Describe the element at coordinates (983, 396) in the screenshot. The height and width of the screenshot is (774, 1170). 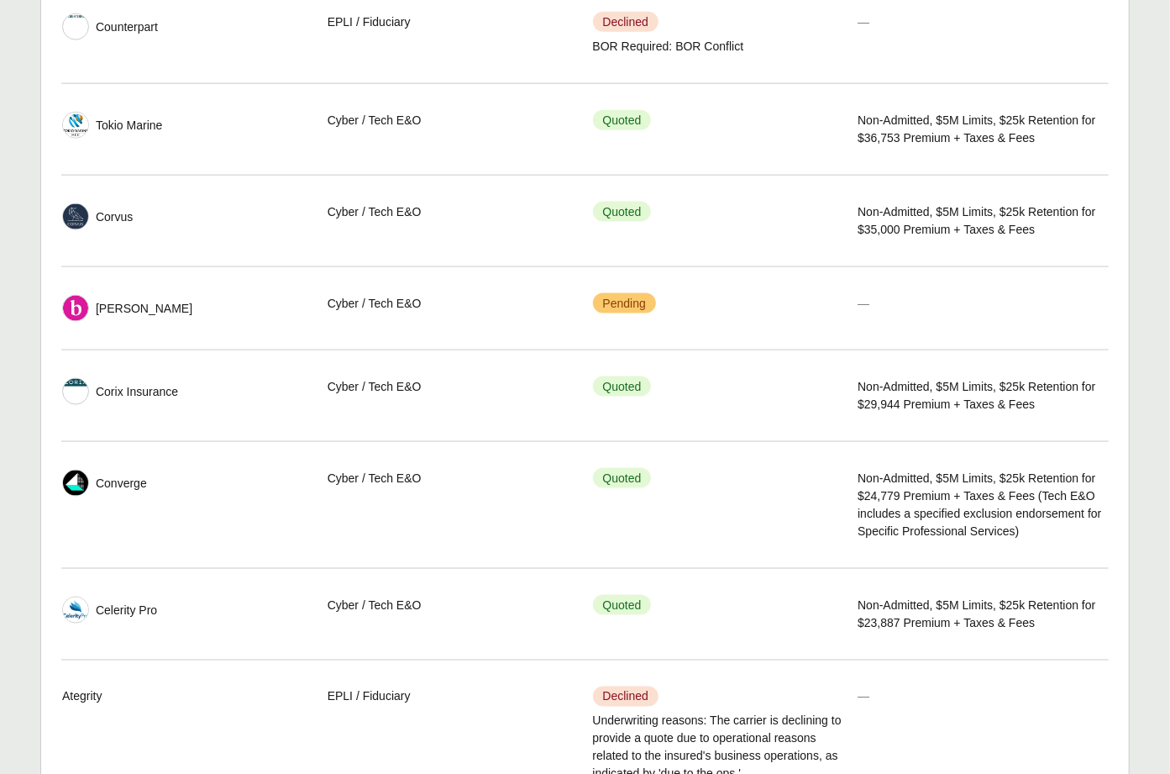
I see `span: Non-Admitted, $5M Limits, $25k Retention for $29,944 Premium + Taxes & Fees` at that location.